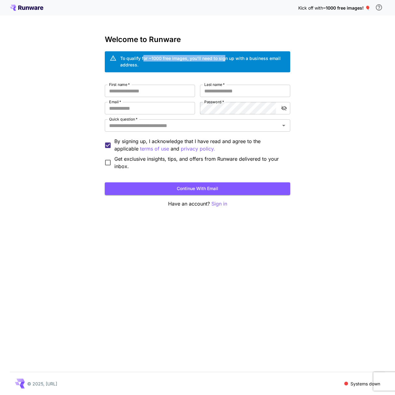 The height and width of the screenshot is (395, 395). Describe the element at coordinates (199, 162) in the screenshot. I see `span: Get exclusive insights, tips, and offers from Runware delivered to your inbox.` at that location.